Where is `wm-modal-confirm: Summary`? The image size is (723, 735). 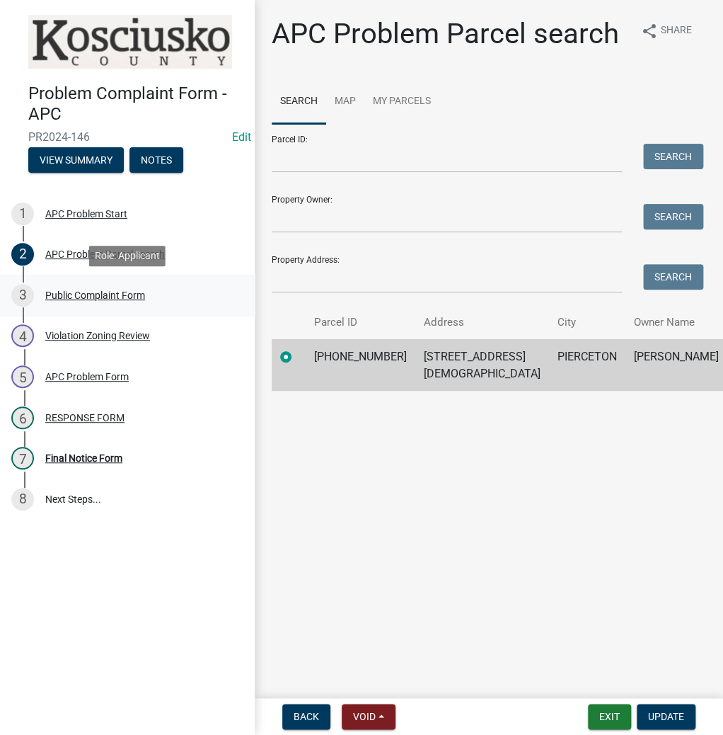
wm-modal-confirm: Summary is located at coordinates (76, 161).